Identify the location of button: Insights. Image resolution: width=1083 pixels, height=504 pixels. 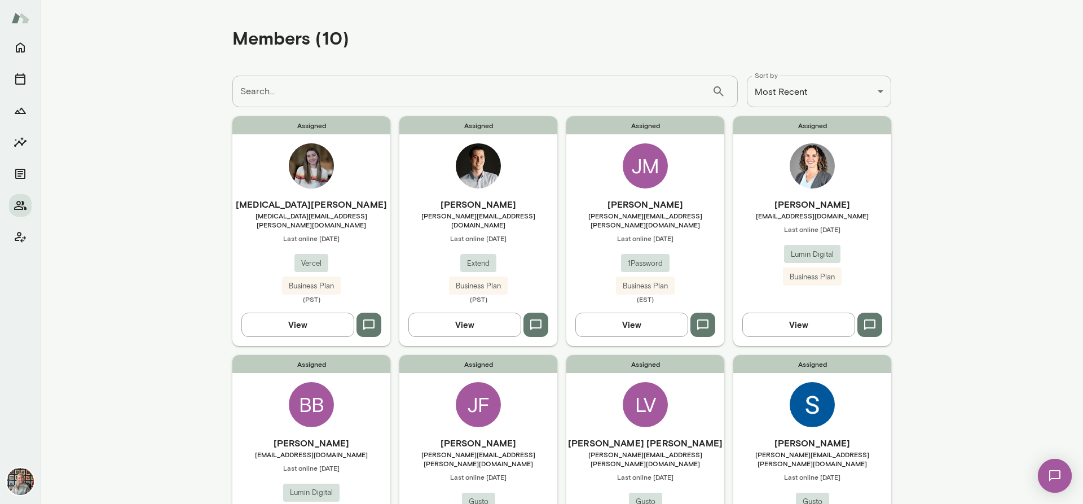
(20, 142).